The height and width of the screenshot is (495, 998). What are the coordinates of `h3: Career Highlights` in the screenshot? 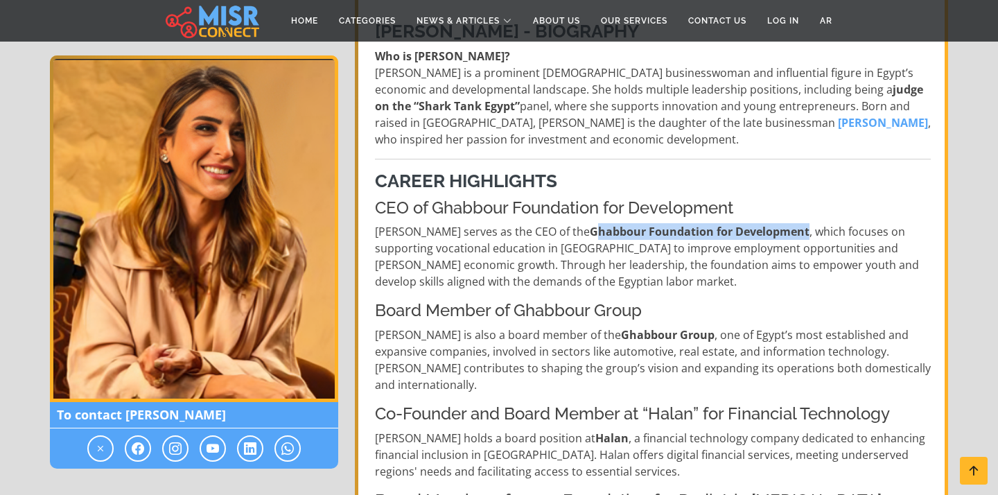 It's located at (653, 181).